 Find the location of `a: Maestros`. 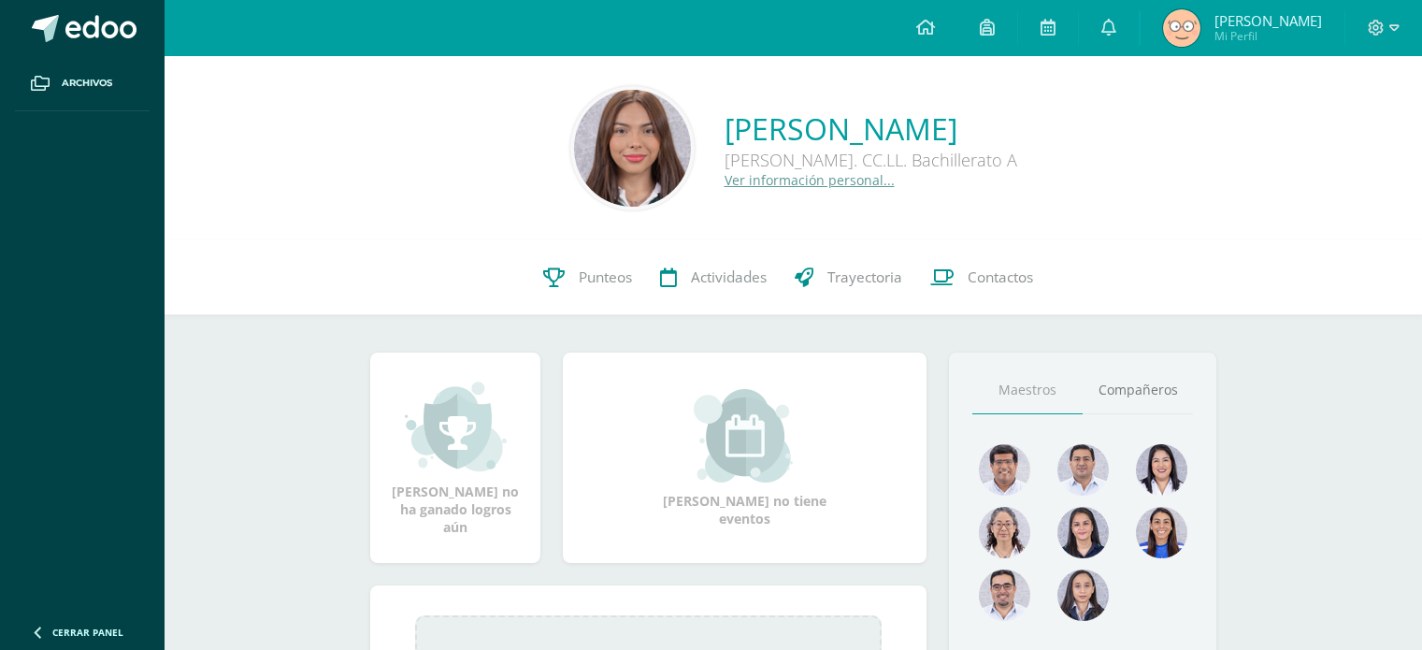

a: Maestros is located at coordinates (1027, 390).